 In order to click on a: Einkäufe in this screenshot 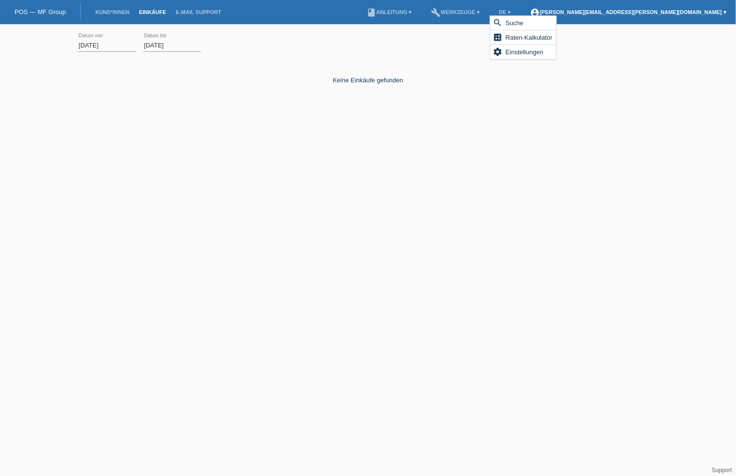, I will do `click(152, 12)`.